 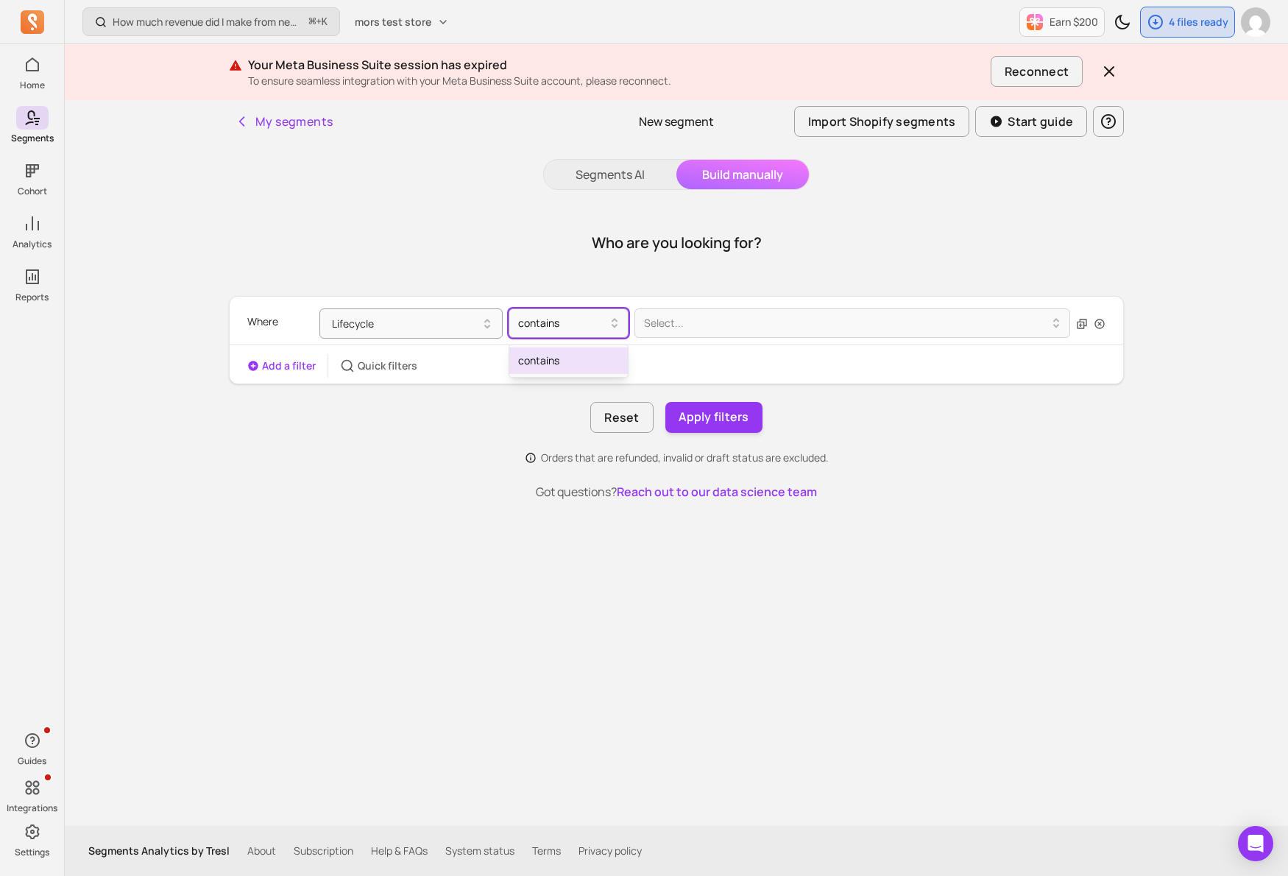 I want to click on p: Earn $200, so click(x=1074, y=22).